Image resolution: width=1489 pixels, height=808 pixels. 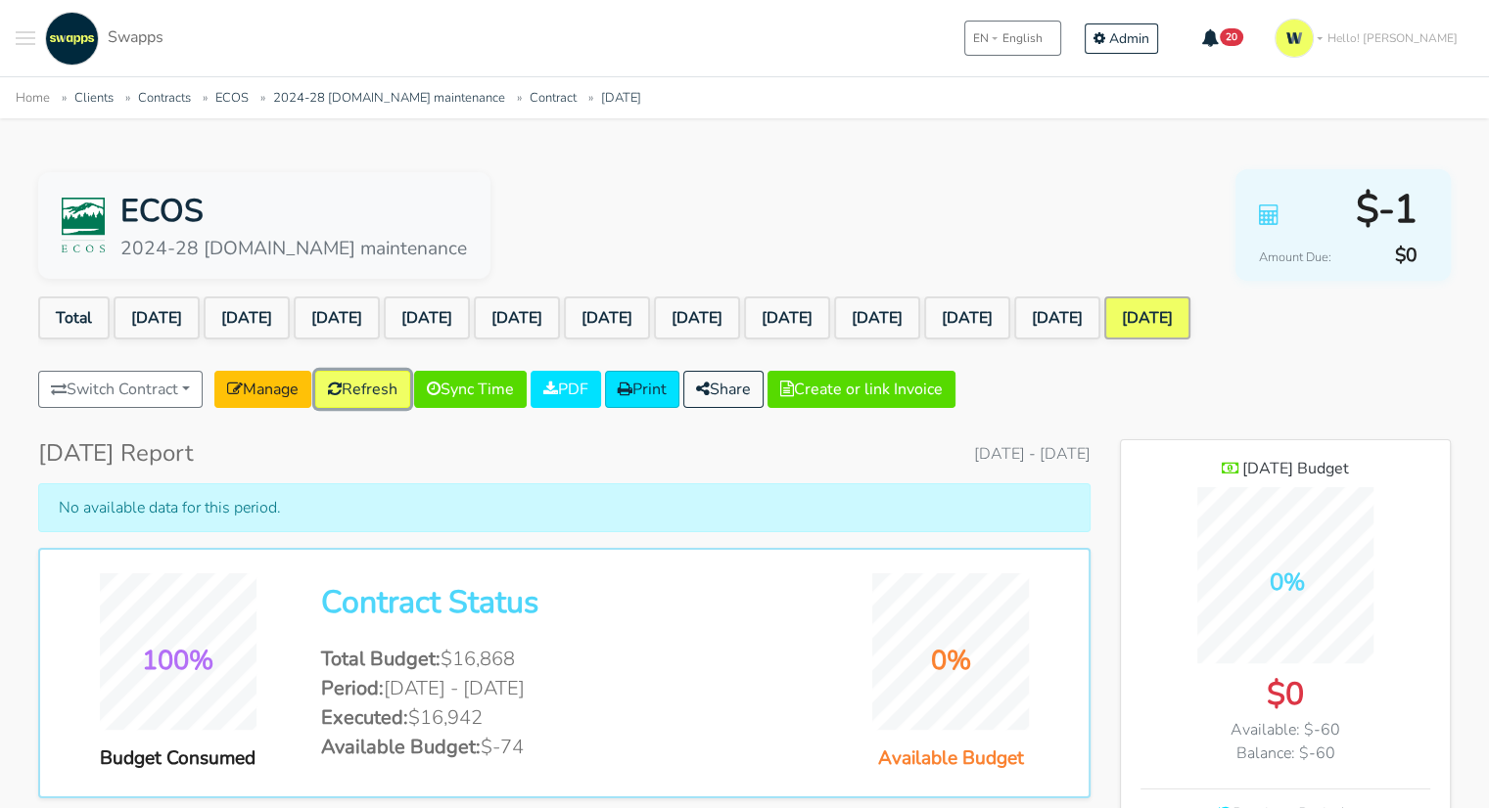 What do you see at coordinates (1231, 37) in the screenshot?
I see `span: 20` at bounding box center [1231, 37].